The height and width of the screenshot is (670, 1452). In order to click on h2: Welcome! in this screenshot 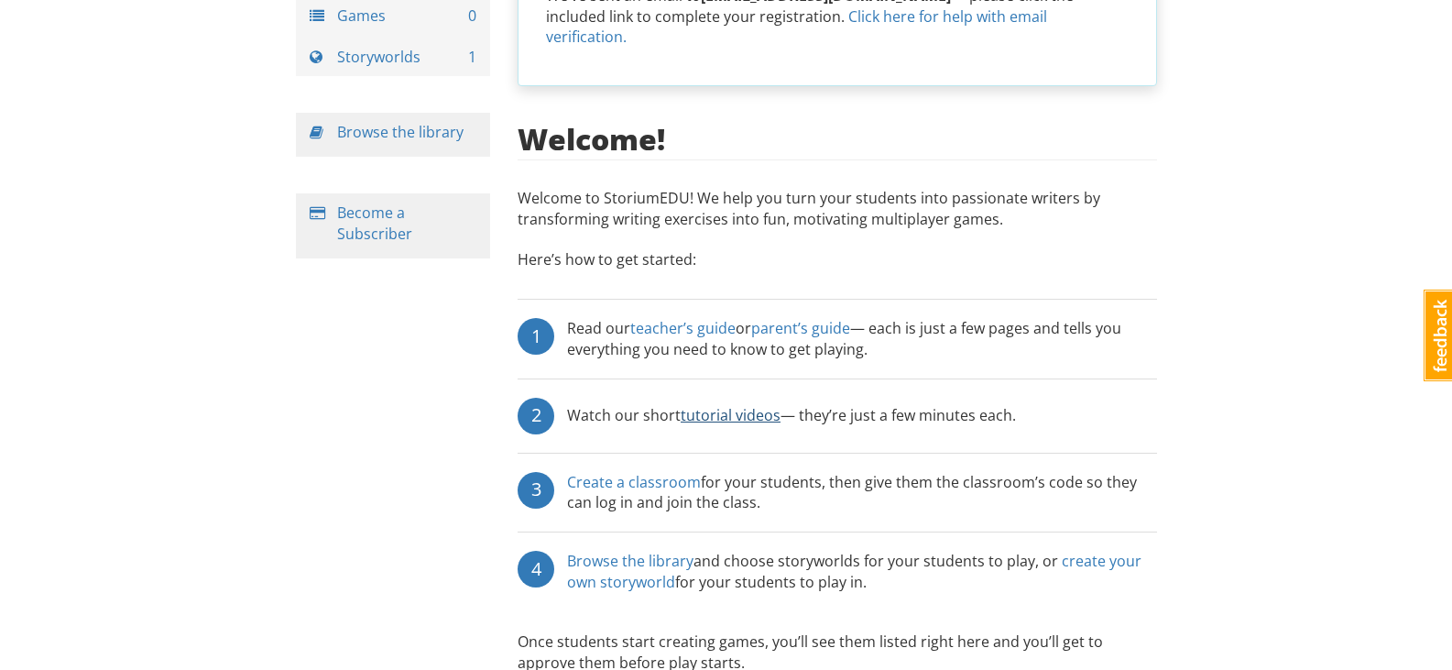, I will do `click(591, 138)`.